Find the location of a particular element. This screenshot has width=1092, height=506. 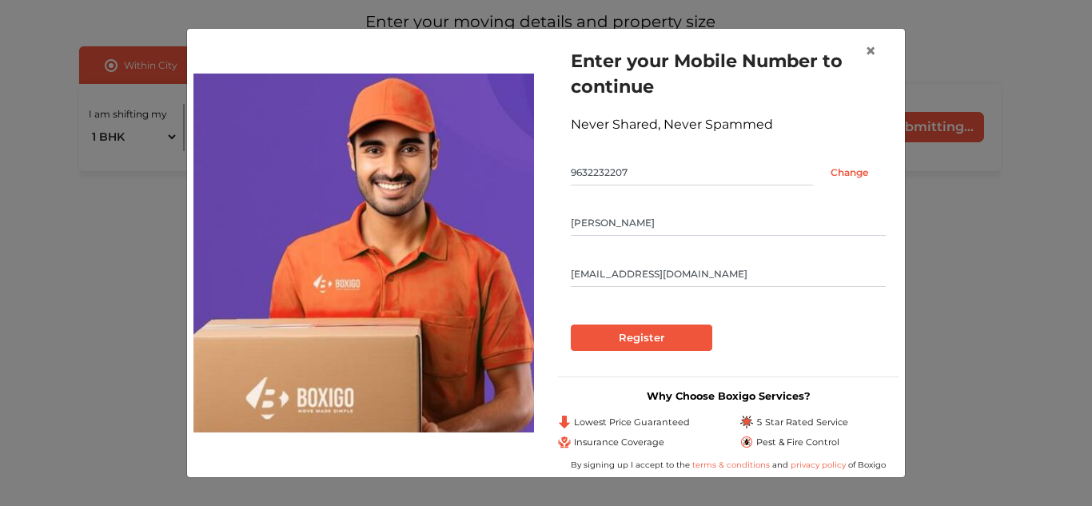

input: Email Id is located at coordinates (729, 274).